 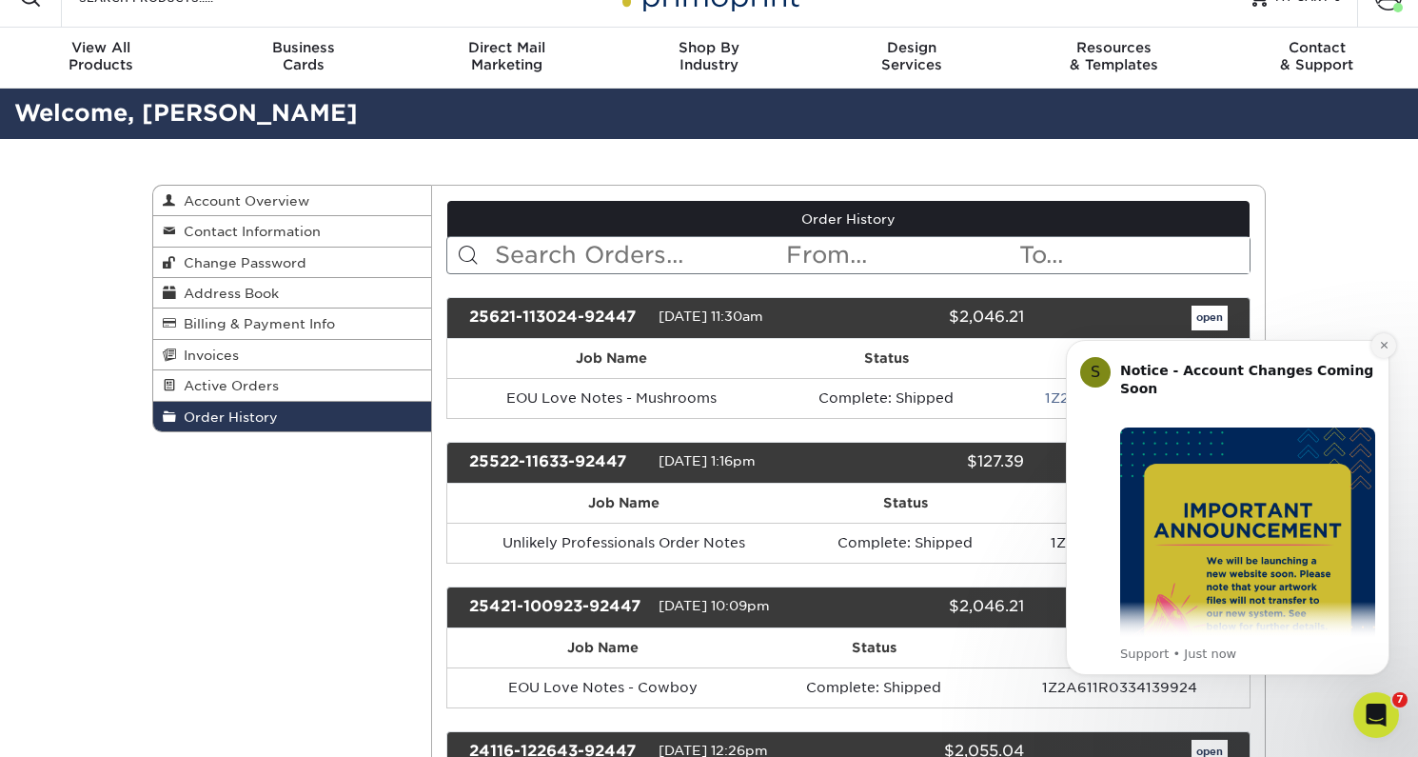 I want to click on div: Industry, so click(x=709, y=56).